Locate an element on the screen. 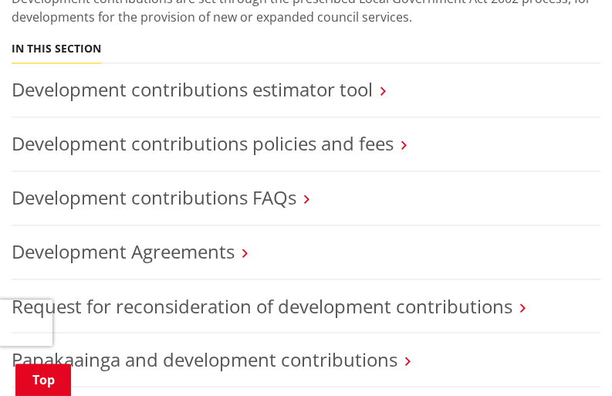  a: Papakaainga and development contributions is located at coordinates (205, 358).